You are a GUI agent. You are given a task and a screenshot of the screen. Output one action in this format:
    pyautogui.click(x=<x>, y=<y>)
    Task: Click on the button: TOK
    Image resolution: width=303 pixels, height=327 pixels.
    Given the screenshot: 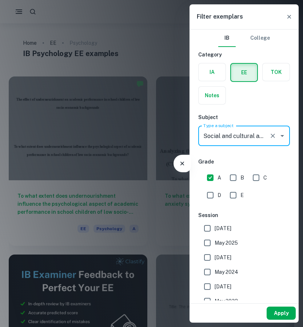 What is the action you would take?
    pyautogui.click(x=276, y=72)
    